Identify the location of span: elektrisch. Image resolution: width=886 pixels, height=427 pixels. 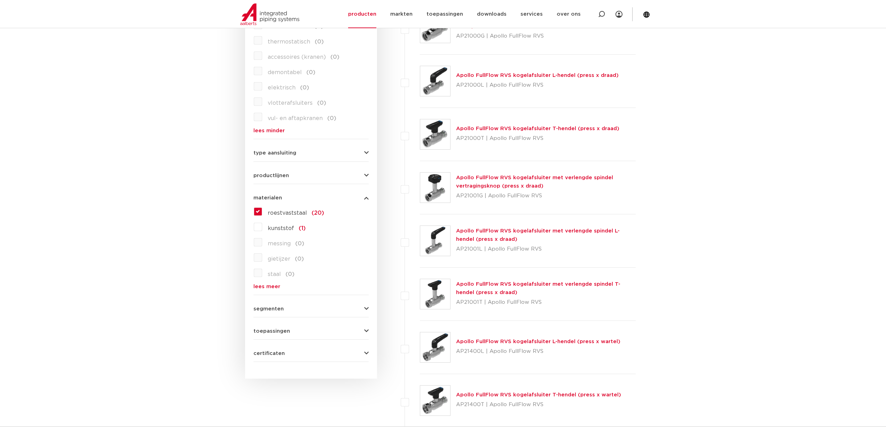
(282, 88).